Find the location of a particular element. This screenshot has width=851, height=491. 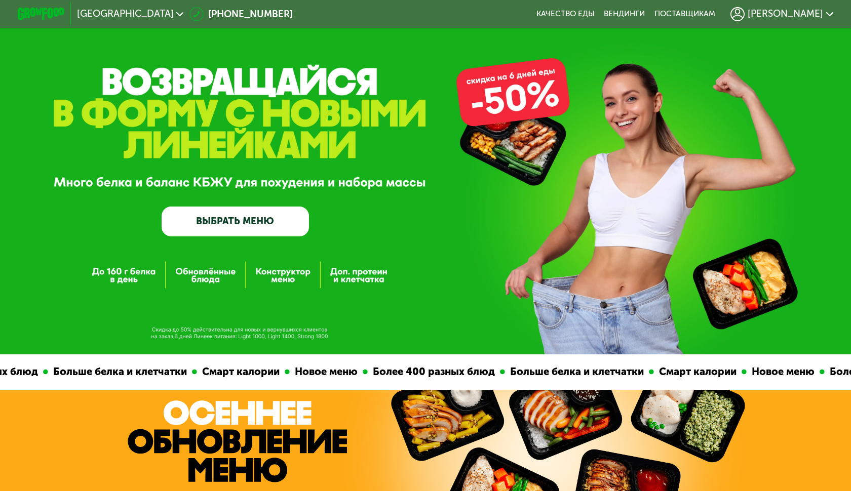

a: Качество еды is located at coordinates (565, 14).